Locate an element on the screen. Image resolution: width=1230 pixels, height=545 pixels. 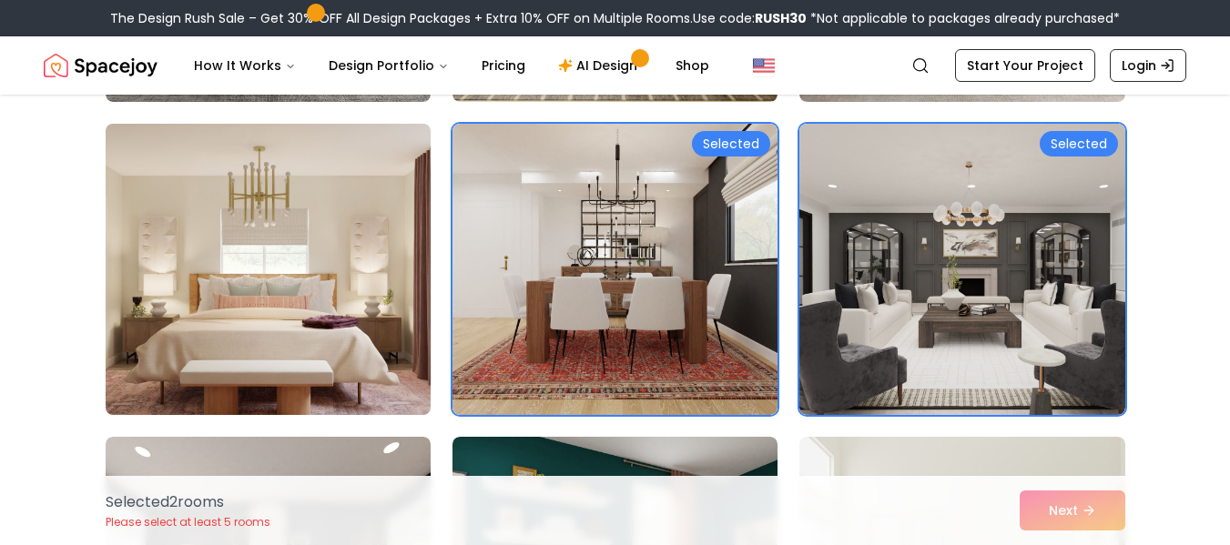
a: Login is located at coordinates (1148, 66).